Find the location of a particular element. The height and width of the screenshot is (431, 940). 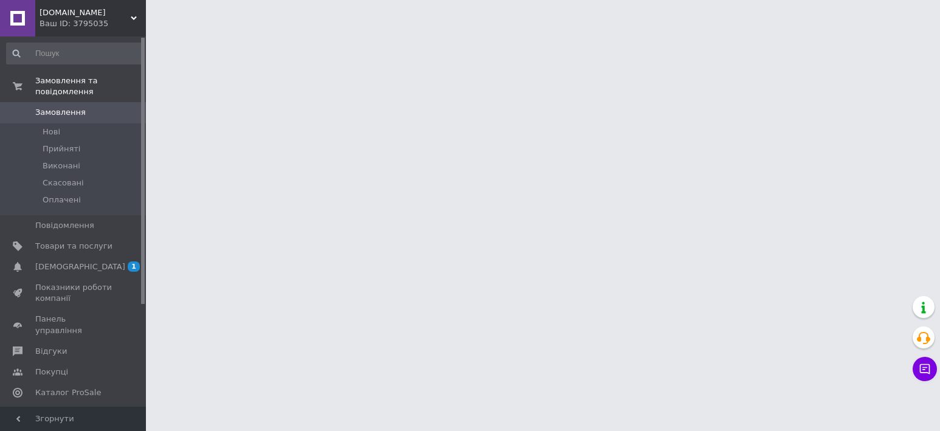

div: Ваш ID: 3795035 is located at coordinates (92, 24).